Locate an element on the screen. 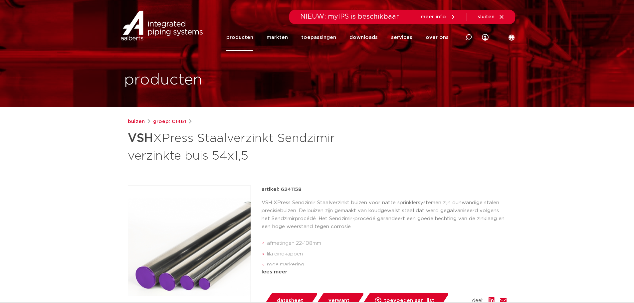  a: groep: C1461 is located at coordinates (169, 122).